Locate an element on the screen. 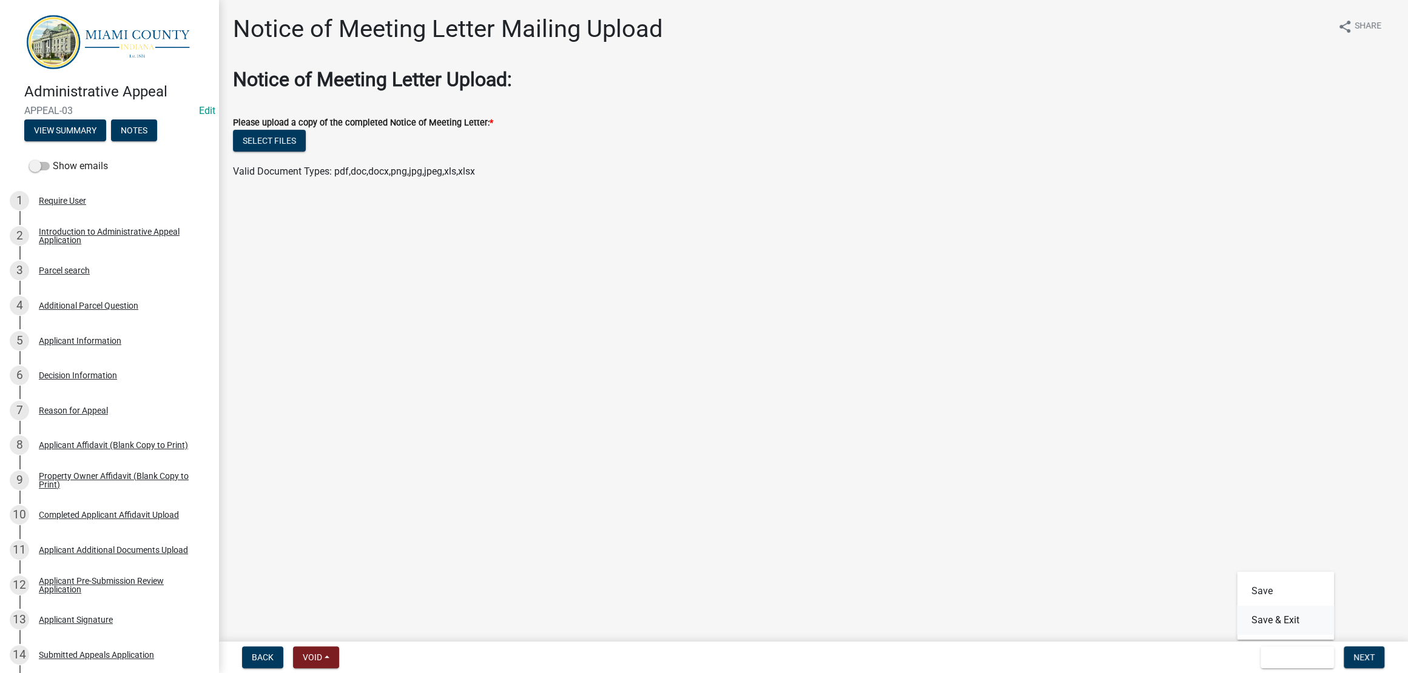  div: Applicant Signature is located at coordinates (76, 620).